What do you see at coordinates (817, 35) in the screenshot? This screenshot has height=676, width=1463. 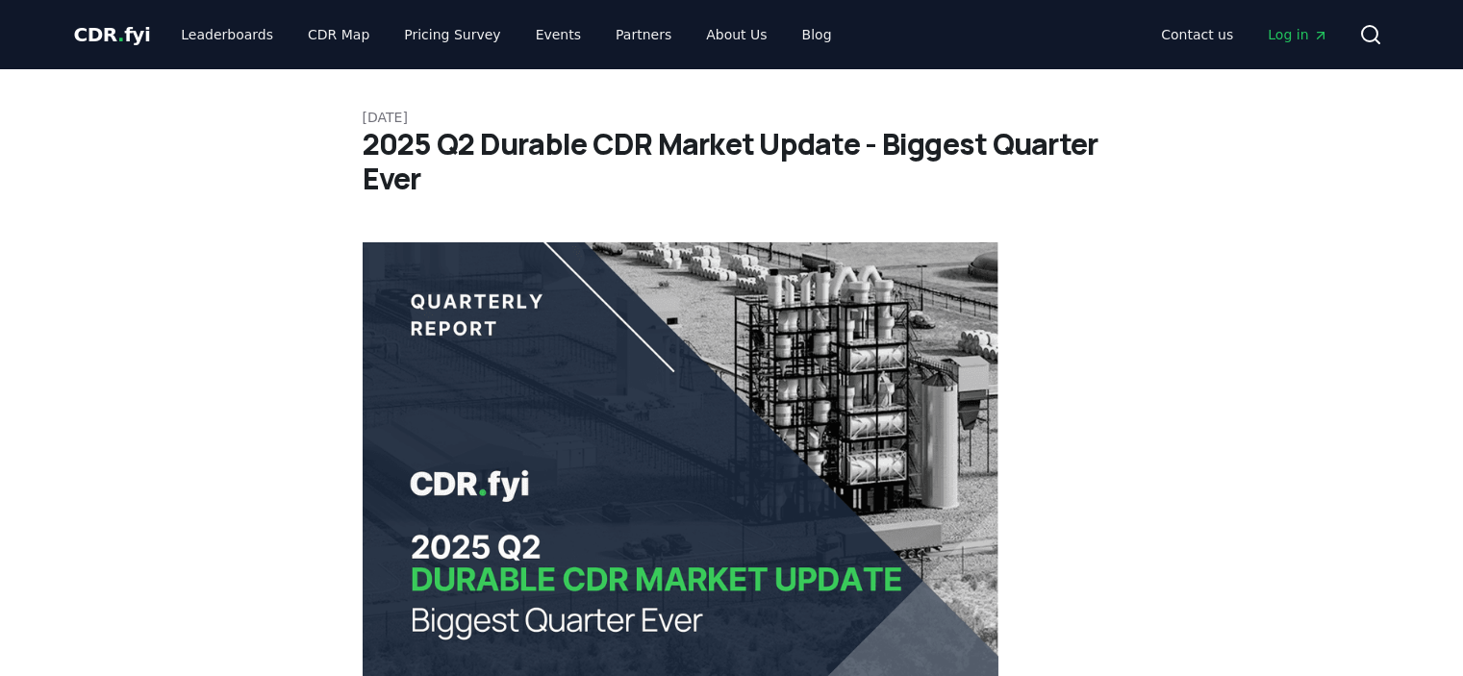 I see `a: Blog` at bounding box center [817, 35].